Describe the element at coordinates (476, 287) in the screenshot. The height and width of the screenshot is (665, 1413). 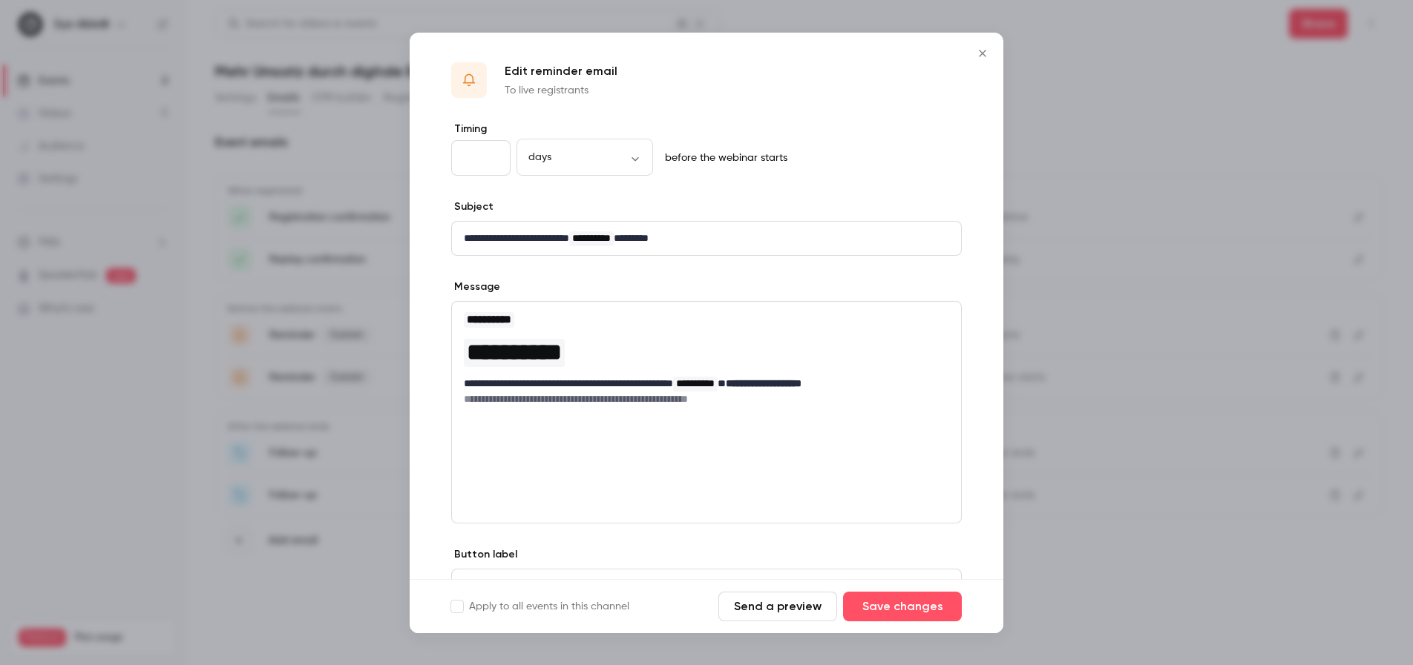
I see `label: Message` at that location.